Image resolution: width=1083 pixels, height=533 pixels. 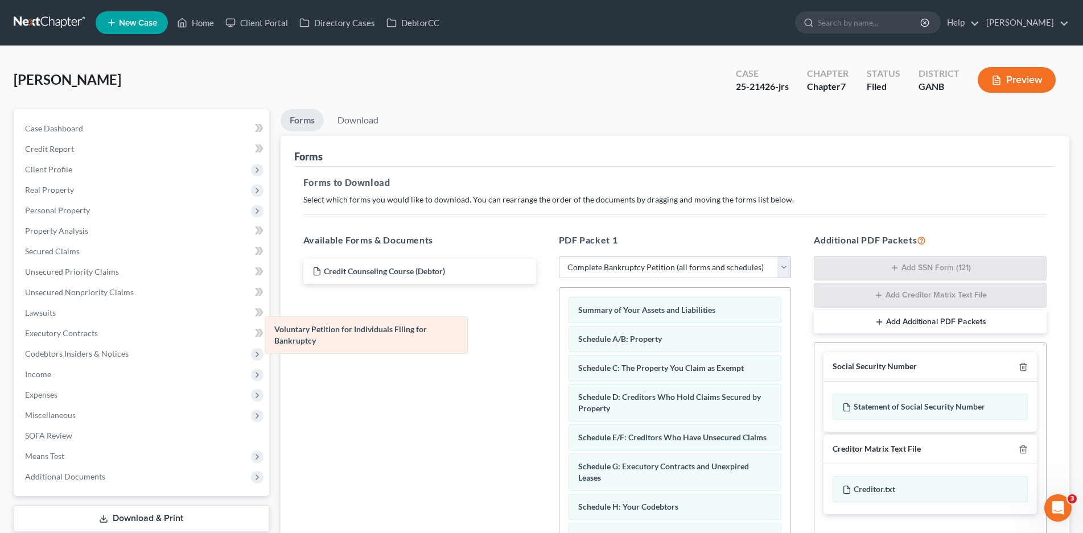 I want to click on span: Voluntary Petition for Individuals Filing for Bankruptcy, so click(x=350, y=335).